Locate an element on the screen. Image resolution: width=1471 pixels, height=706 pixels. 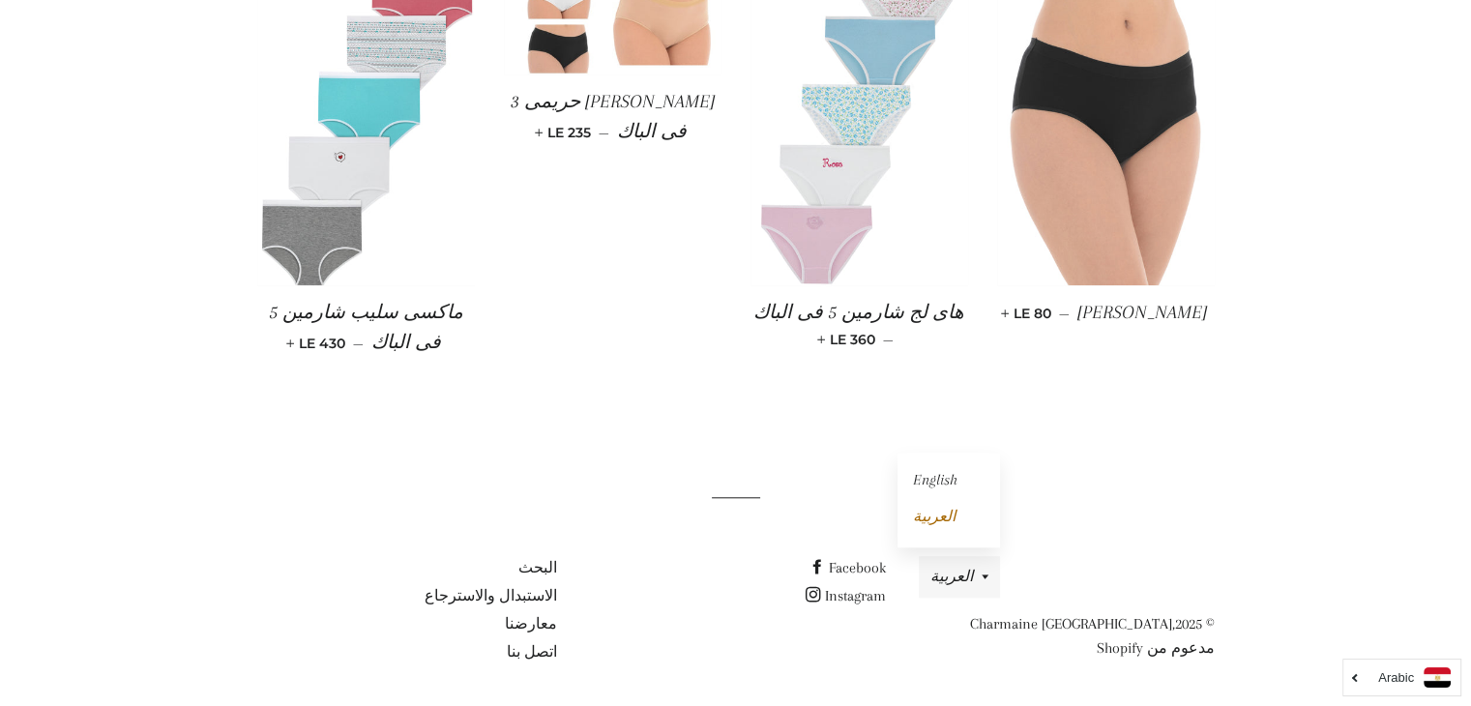
a: Arabic is located at coordinates (1401, 677).